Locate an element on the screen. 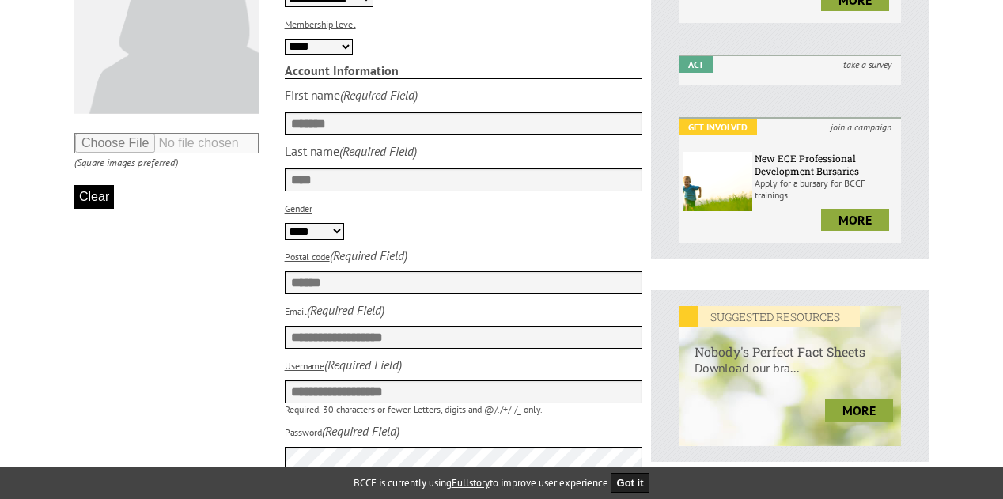 The width and height of the screenshot is (1003, 499). strong: Account Information is located at coordinates (464, 70).